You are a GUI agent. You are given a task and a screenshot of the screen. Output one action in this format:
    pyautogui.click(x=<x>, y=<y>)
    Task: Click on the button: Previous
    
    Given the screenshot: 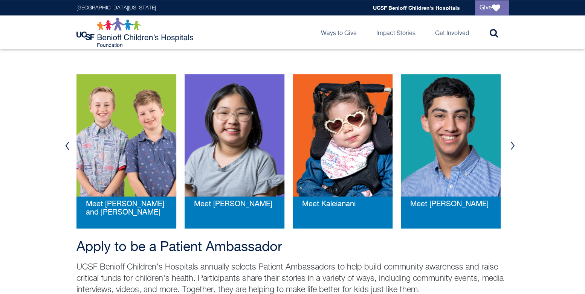 What is the action you would take?
    pyautogui.click(x=67, y=146)
    